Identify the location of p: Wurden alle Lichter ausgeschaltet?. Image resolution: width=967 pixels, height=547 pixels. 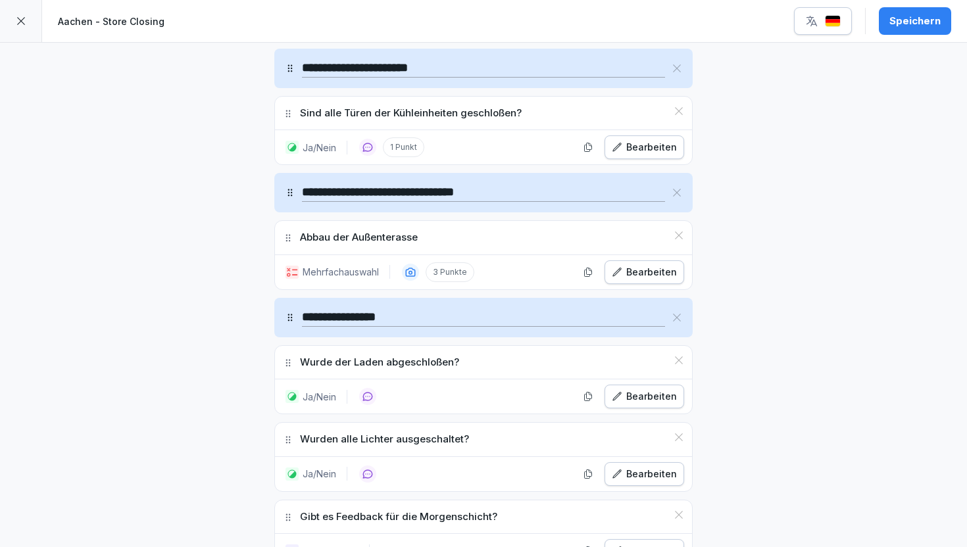
(384, 439).